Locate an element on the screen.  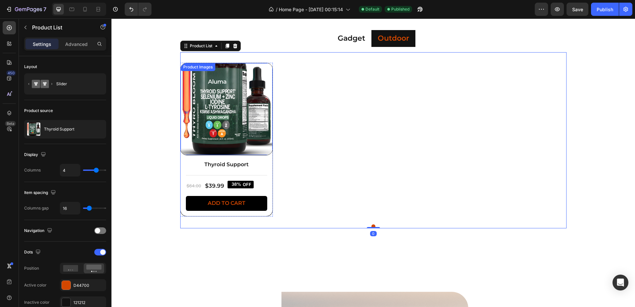
div: Columns is located at coordinates (32, 170).